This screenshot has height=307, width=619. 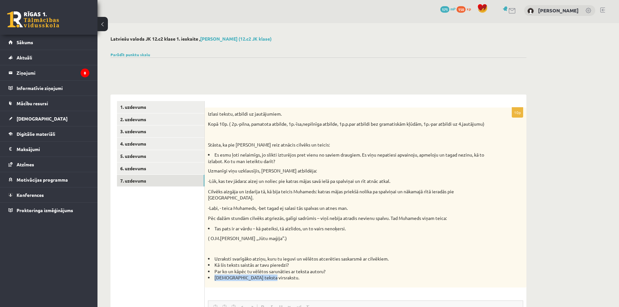 I want to click on p: -Labi, - teica Muhameds, -bet tagad ej salasi tās spalvas un atnes man., so click(x=349, y=208).